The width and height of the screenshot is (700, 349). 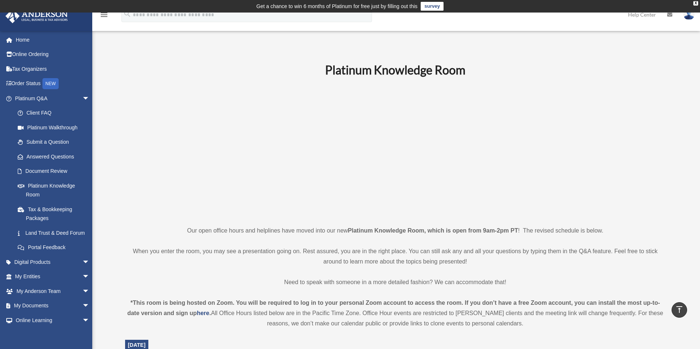 What do you see at coordinates (53, 277) in the screenshot?
I see `a: My Entitiesarrow_drop_down` at bounding box center [53, 277].